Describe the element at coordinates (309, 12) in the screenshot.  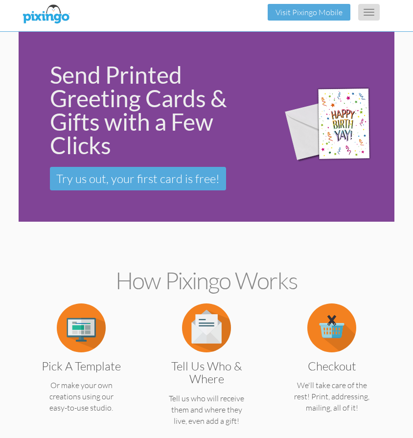
I see `a: Visit Pixingo Mobile` at that location.